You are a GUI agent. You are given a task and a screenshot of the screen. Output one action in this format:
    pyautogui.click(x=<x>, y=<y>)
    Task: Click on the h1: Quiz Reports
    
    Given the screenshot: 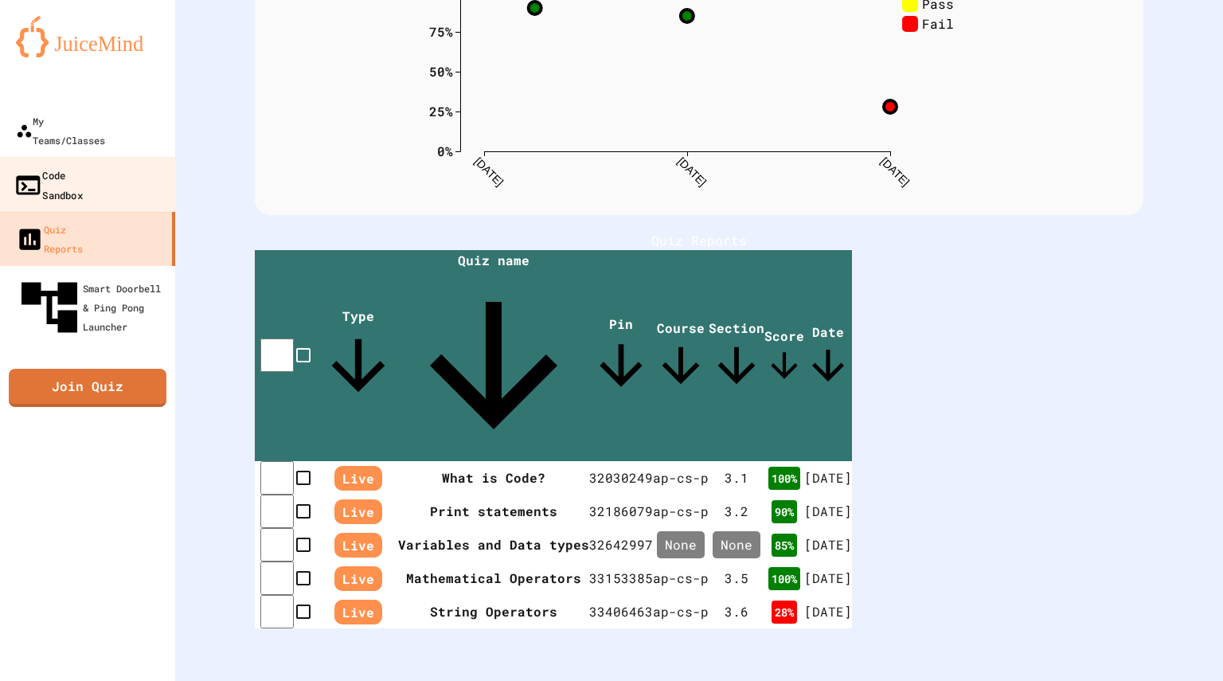 What is the action you would take?
    pyautogui.click(x=699, y=241)
    